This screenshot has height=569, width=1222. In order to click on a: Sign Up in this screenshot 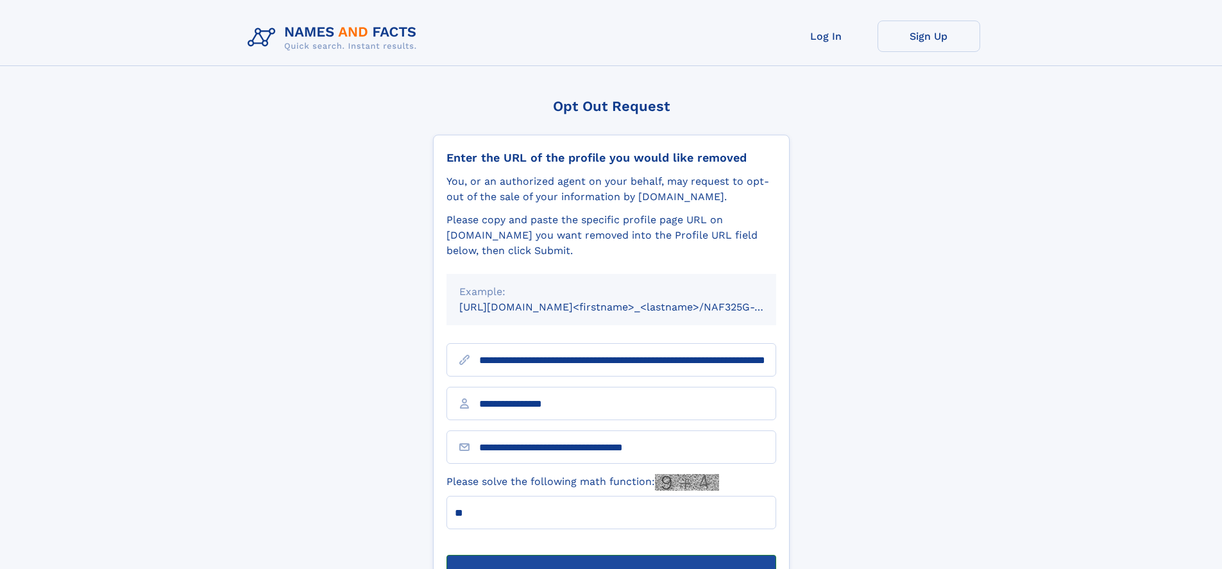, I will do `click(929, 36)`.